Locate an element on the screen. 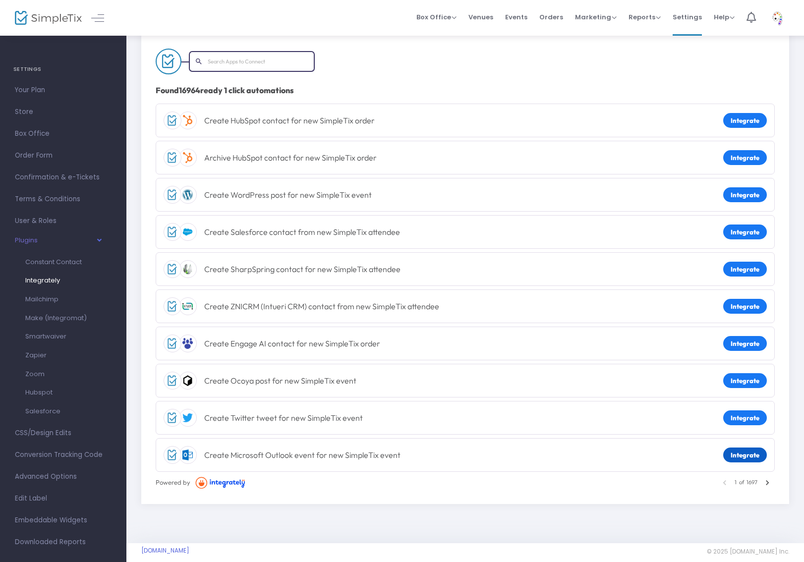 This screenshot has height=562, width=804. a: Smartwaiver is located at coordinates (56, 337).